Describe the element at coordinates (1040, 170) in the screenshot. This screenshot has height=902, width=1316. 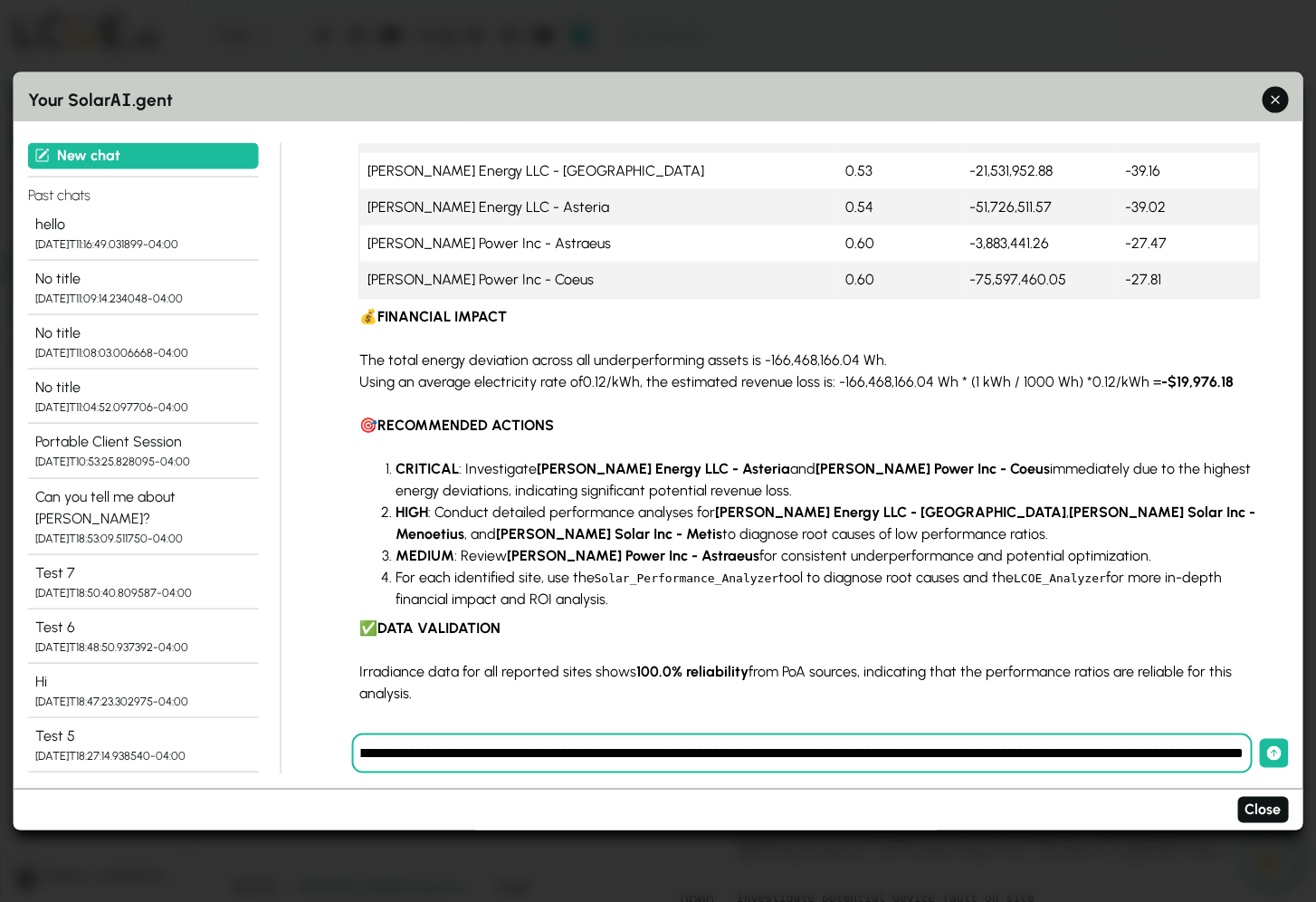
I see `td: -21,531,952.88` at that location.